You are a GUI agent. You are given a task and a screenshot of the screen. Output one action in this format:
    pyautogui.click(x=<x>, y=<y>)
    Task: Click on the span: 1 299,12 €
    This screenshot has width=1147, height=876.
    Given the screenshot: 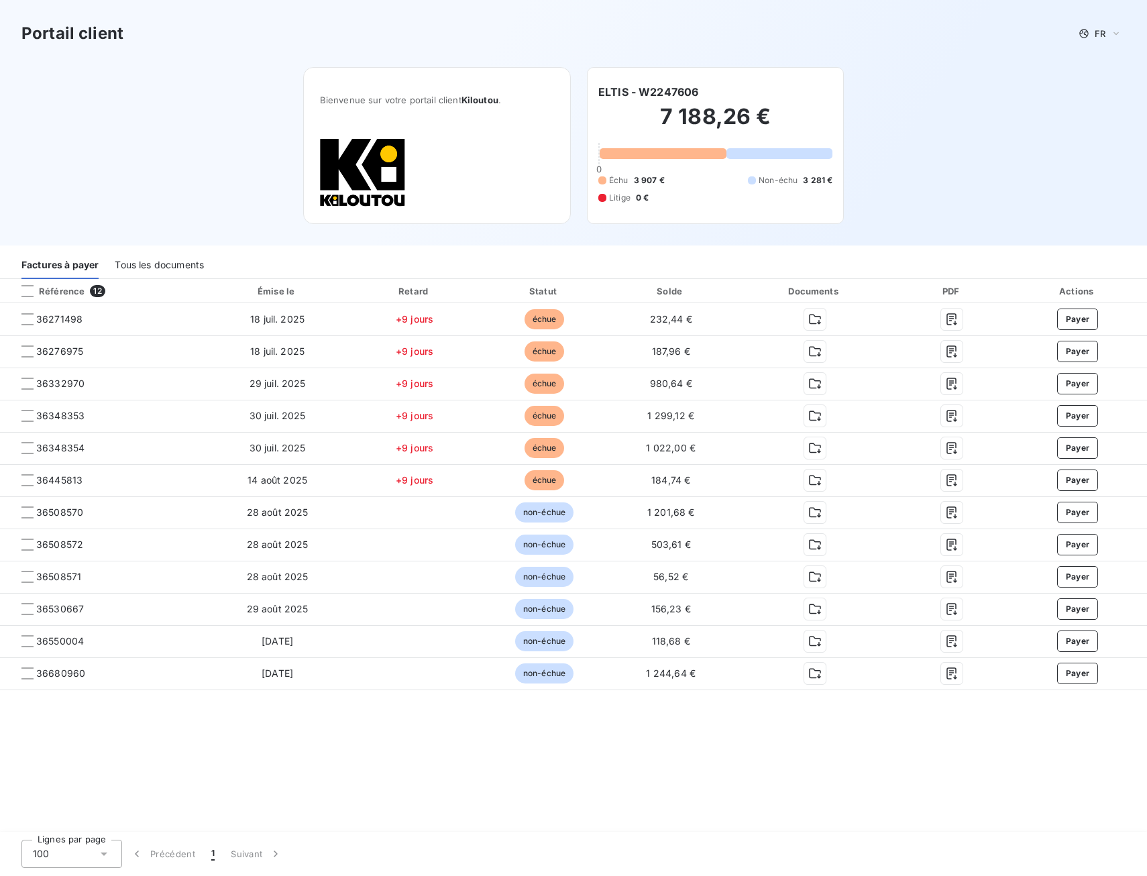 What is the action you would take?
    pyautogui.click(x=671, y=415)
    